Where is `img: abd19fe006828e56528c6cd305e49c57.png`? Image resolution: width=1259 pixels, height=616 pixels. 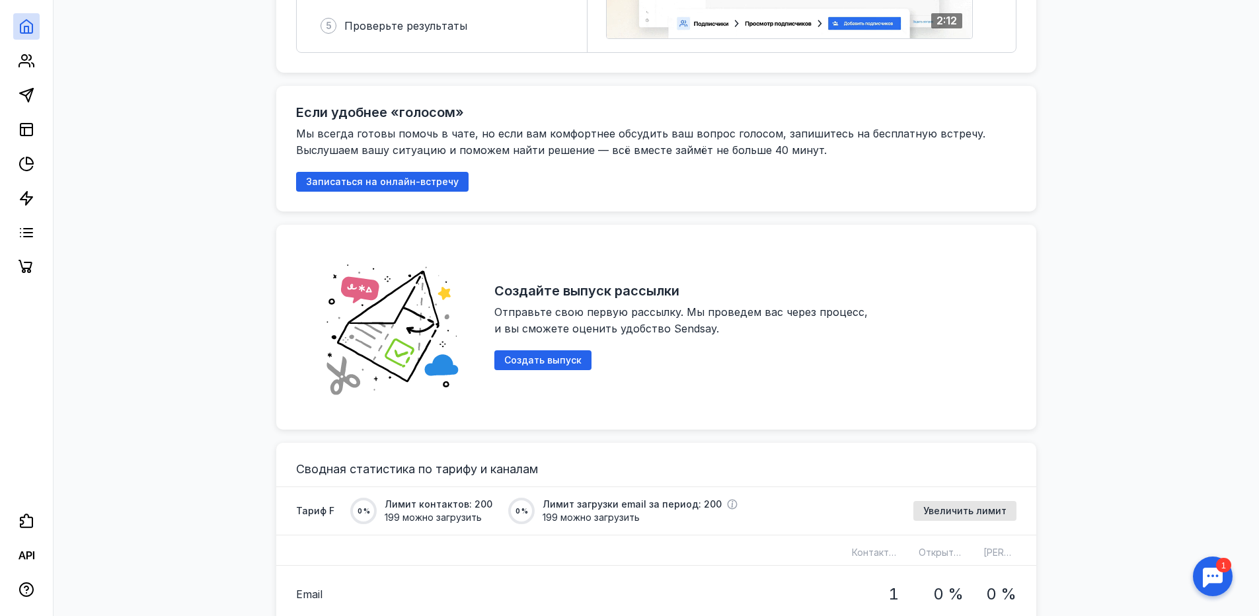 img: abd19fe006828e56528c6cd305e49c57.png is located at coordinates (392, 327).